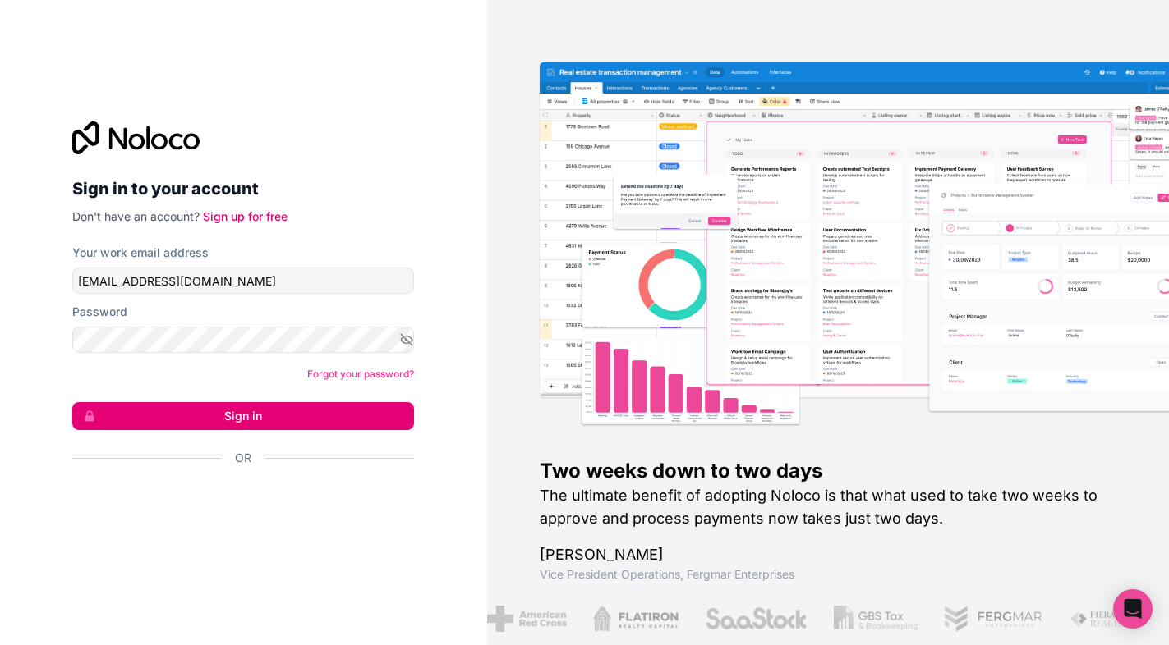 This screenshot has width=1169, height=645. Describe the element at coordinates (875, 619) in the screenshot. I see `img: /assets/gbstax-C-GtDUiK.png` at that location.